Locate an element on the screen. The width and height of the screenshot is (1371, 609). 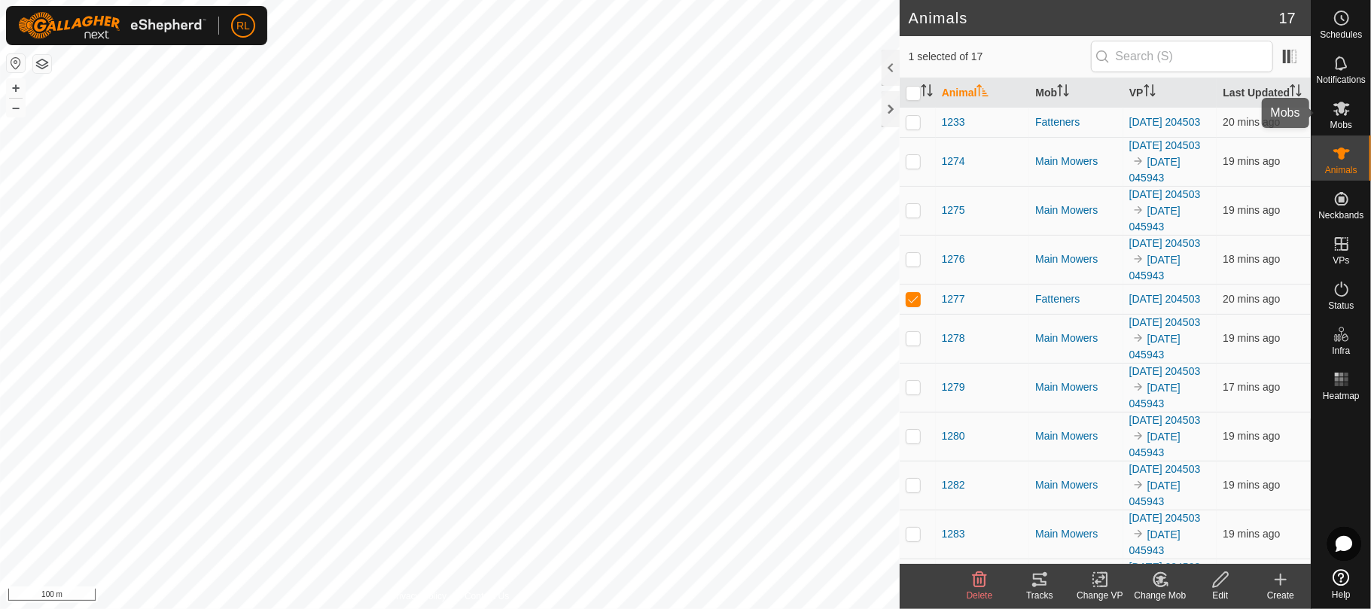
div: Edit is located at coordinates (1221, 596).